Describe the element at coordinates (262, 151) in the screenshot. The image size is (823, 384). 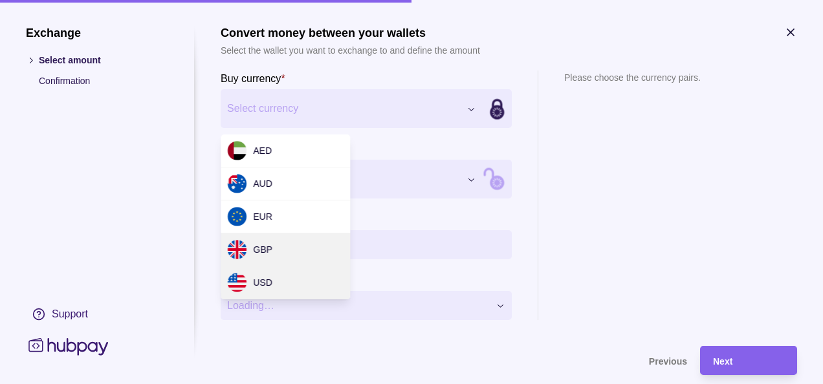
I see `span: AED` at that location.